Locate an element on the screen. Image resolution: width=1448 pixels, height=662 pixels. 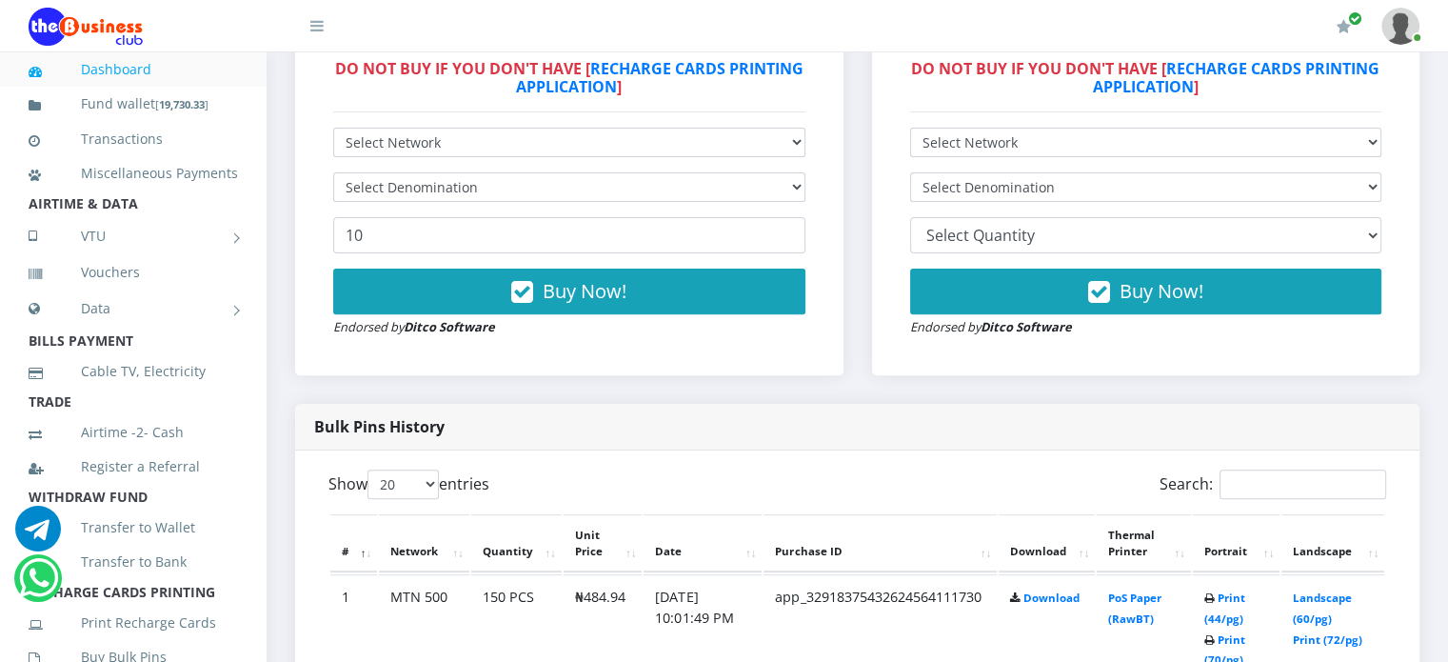
select: Showentries is located at coordinates (403, 484).